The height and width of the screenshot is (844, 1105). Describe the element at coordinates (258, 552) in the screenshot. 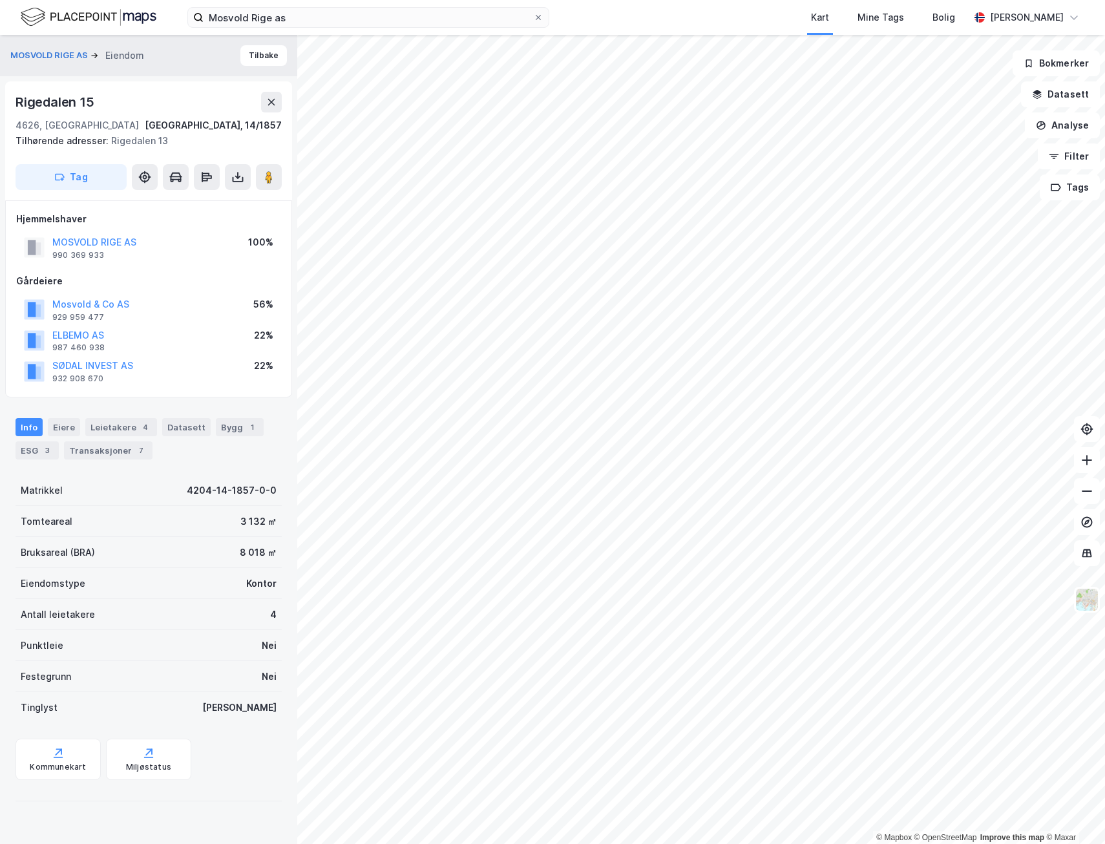

I see `div: 8 018 ㎡` at that location.